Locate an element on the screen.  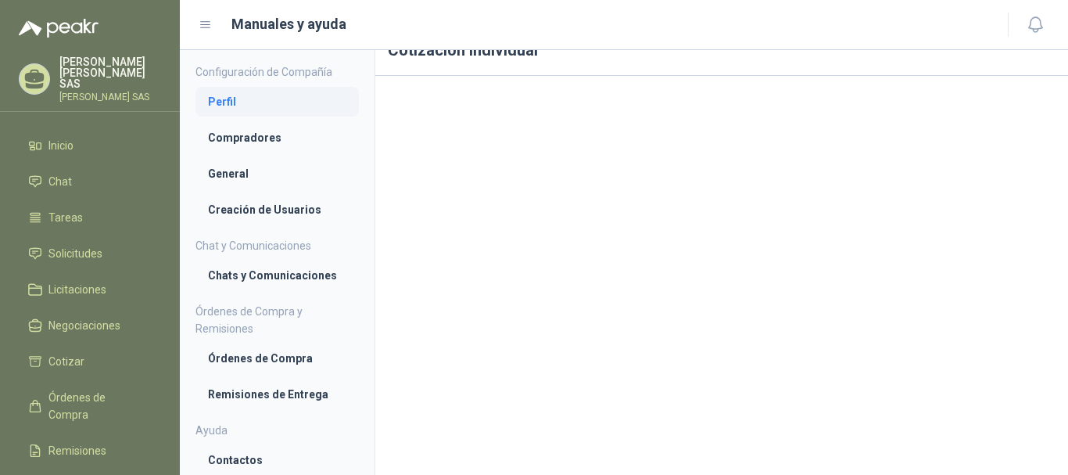
span: Licitaciones is located at coordinates (77, 289).